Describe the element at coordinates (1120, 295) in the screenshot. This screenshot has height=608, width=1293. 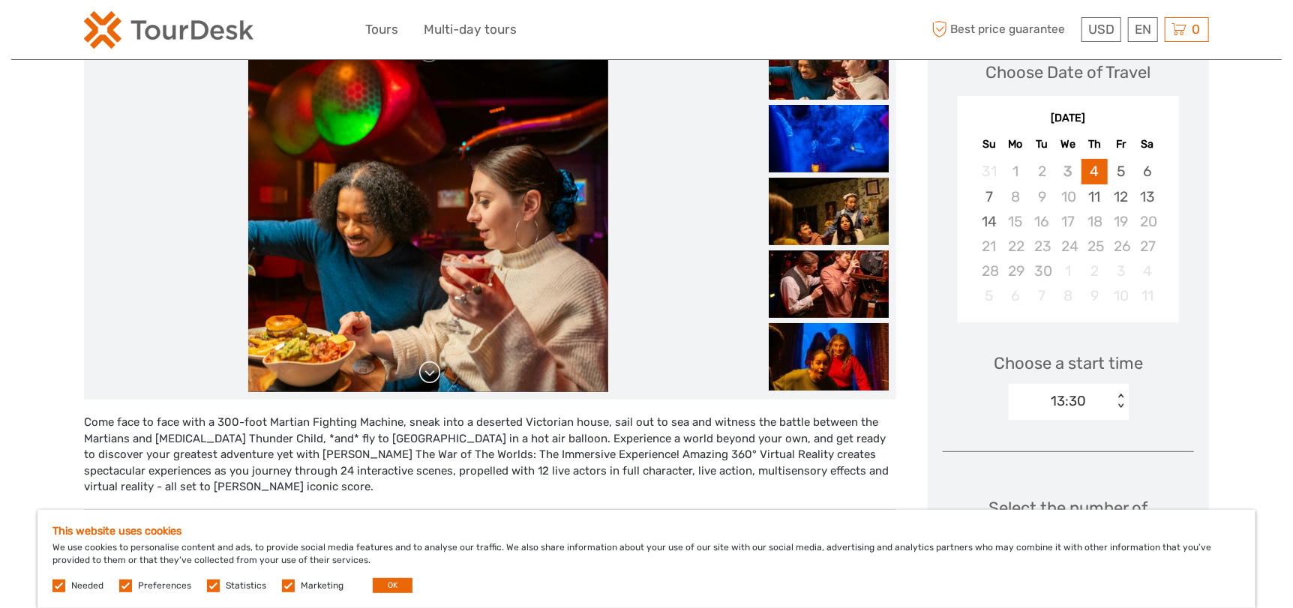
I see `div: Not available Friday, October 10th, 2025` at that location.